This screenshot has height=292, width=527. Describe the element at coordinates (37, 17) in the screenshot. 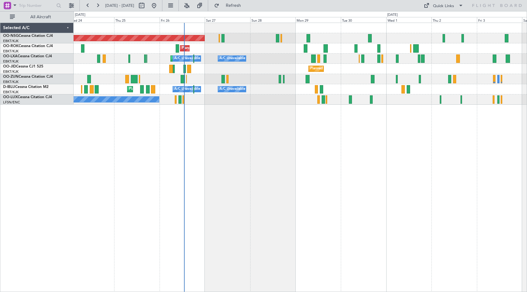

I see `button: All Aircraft` at that location.